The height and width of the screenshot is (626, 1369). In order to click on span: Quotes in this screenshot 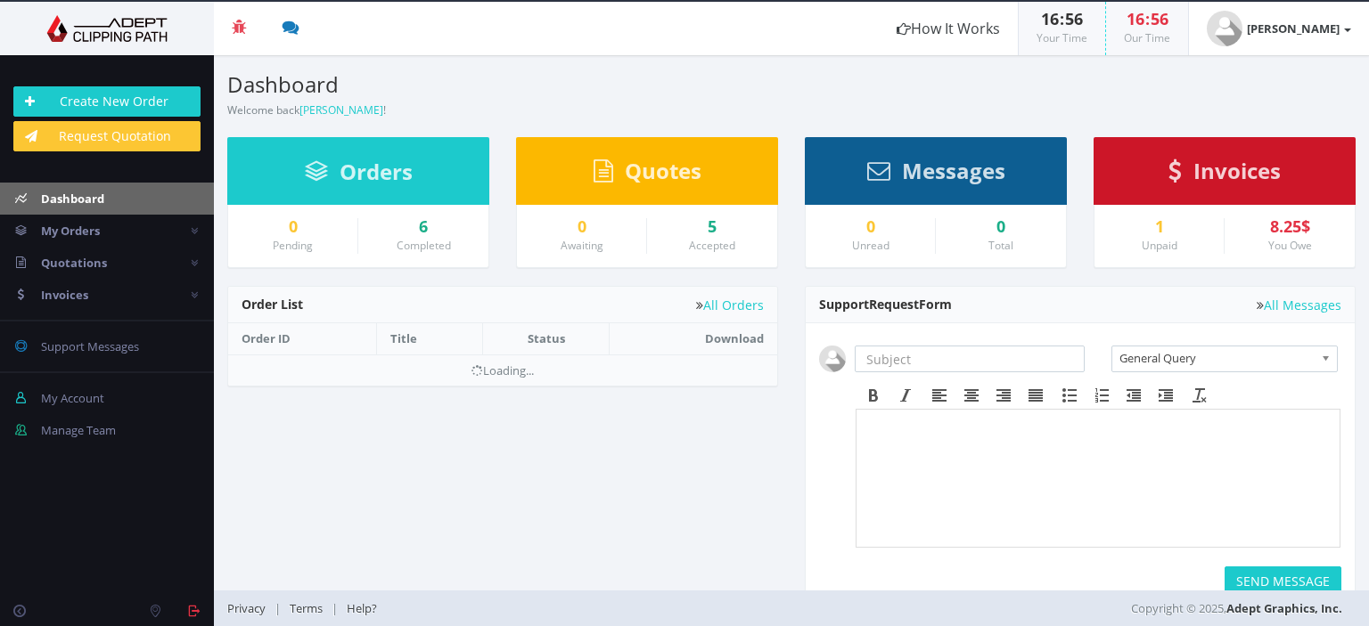, I will do `click(663, 170)`.